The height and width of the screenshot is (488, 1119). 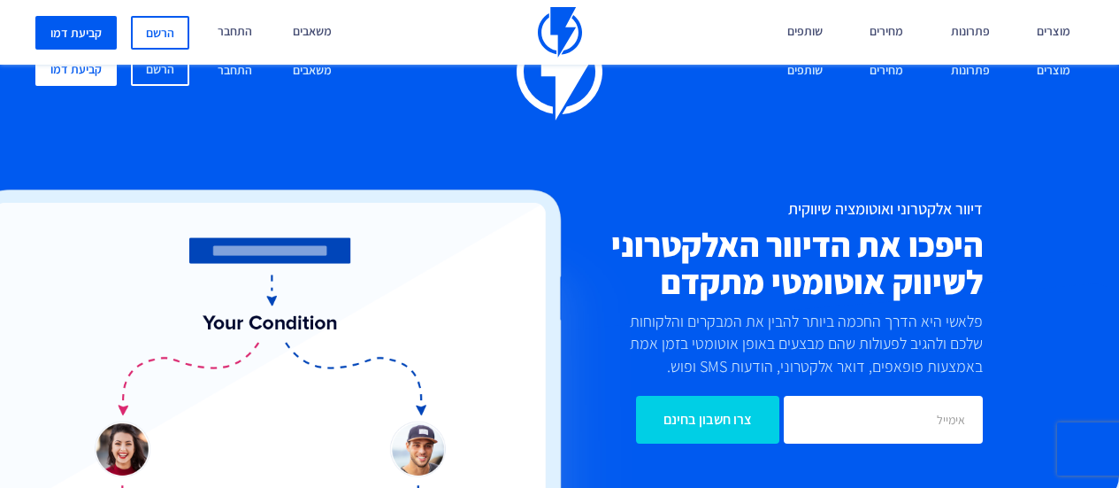 I want to click on p: פלאשי היא הדרך החכמה ביותר להבין את המבקרים והלקוחות שלכם ולהגיב לפעולות שהם מבצעים באופן אוטומטי..., so click(x=800, y=343).